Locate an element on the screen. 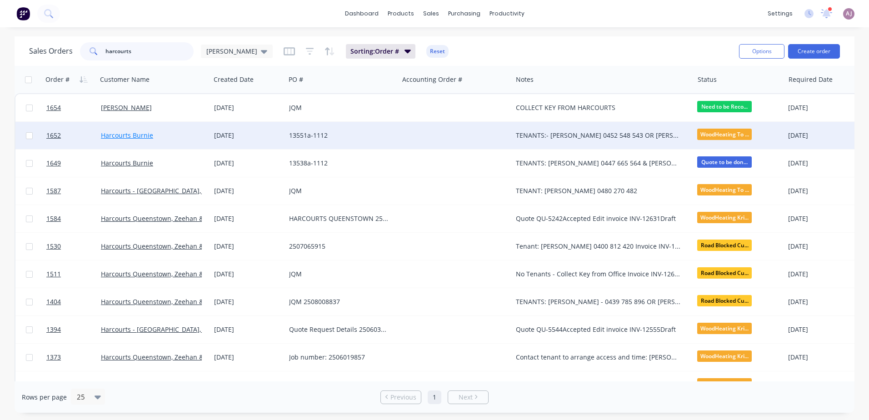 This screenshot has width=869, height=420. span: Previous is located at coordinates (403, 397).